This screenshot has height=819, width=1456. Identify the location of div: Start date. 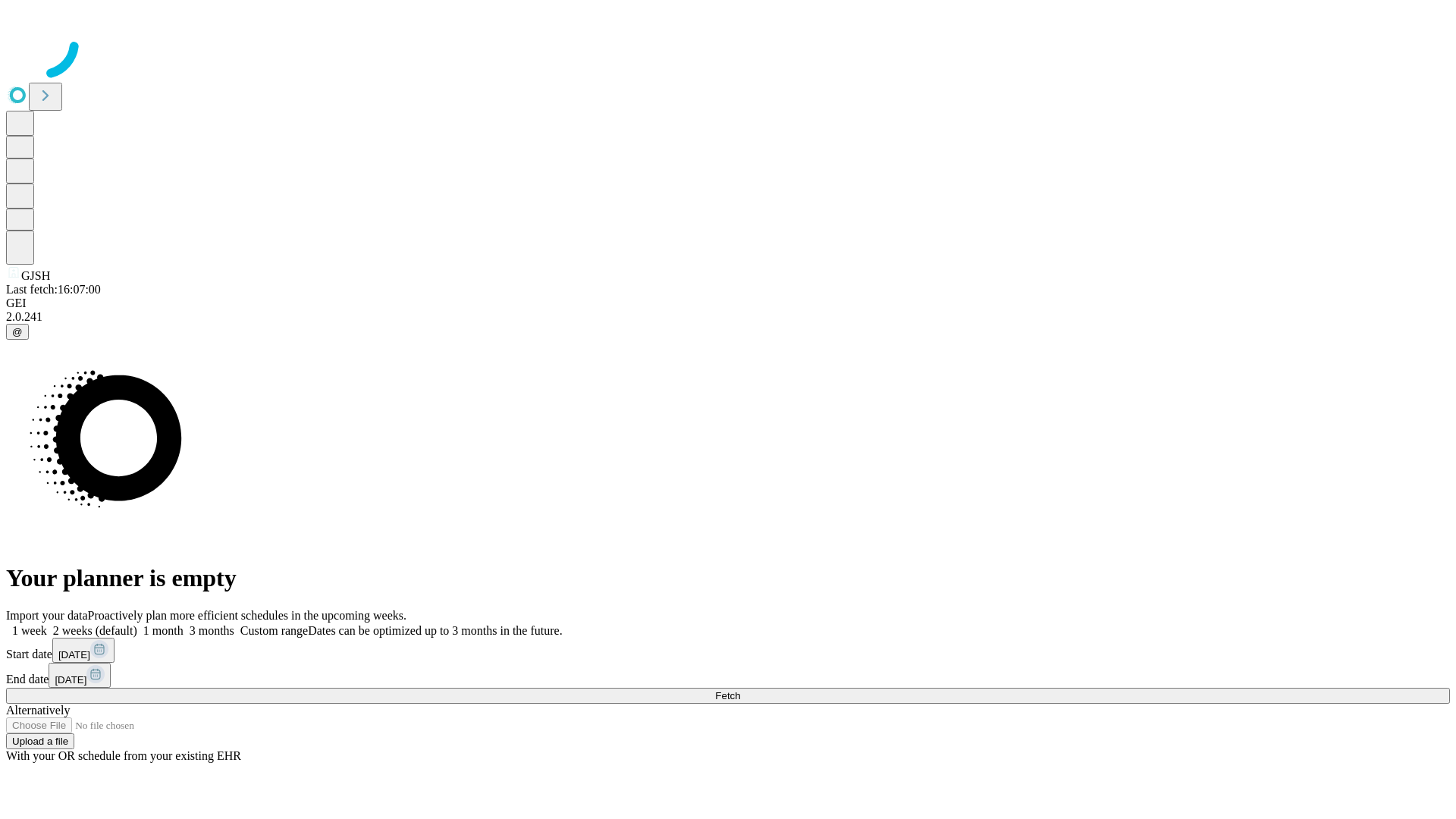
(728, 650).